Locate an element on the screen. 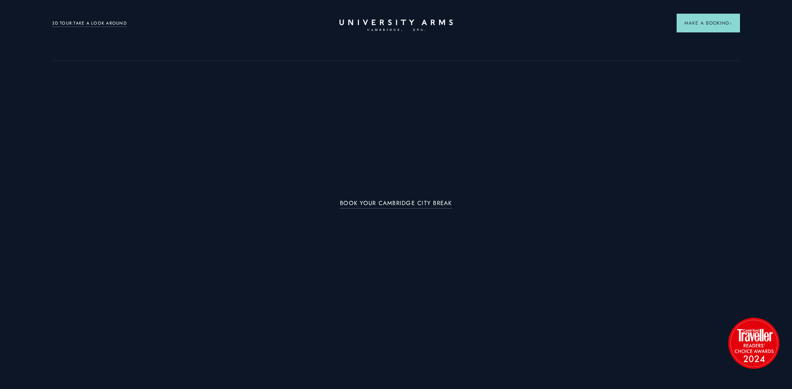  img: image-2524eff8f0c5d55edbf694693304c4387916dea5-1501x1501-png is located at coordinates (754, 343).